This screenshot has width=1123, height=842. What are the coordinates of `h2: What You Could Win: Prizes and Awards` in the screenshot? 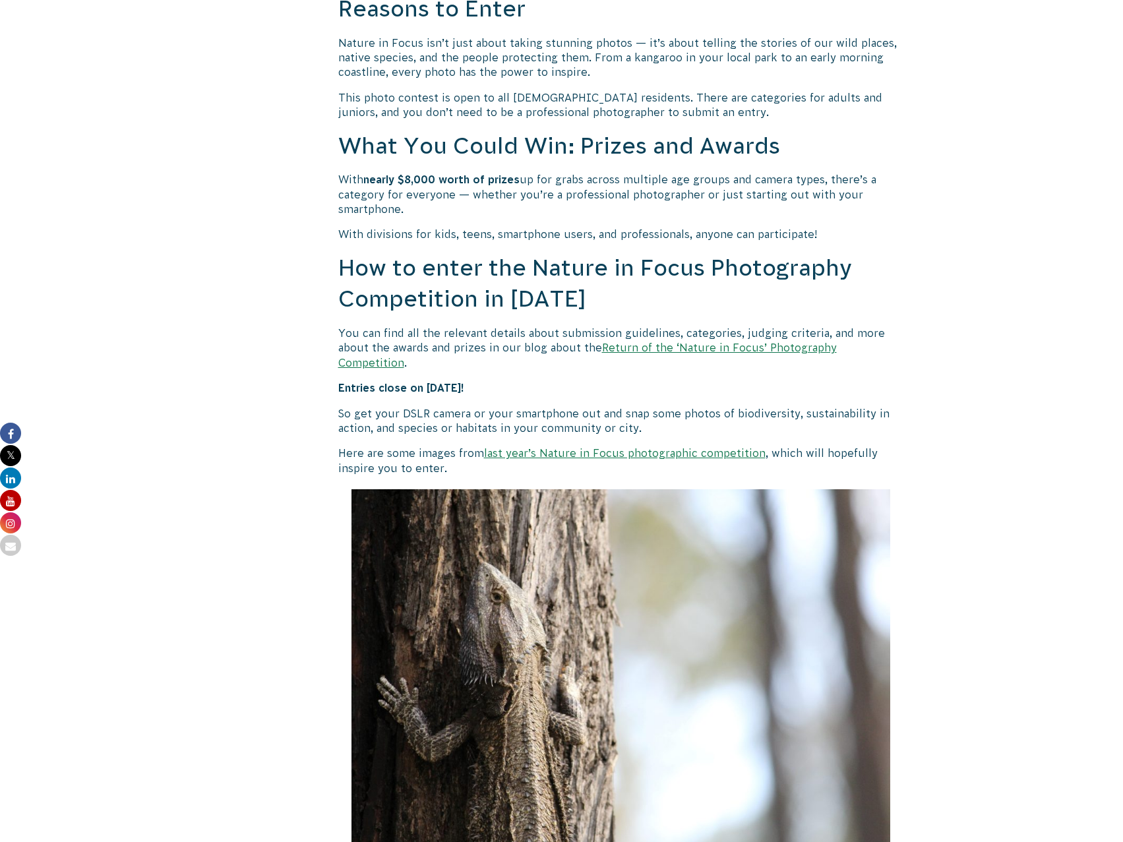 It's located at (621, 146).